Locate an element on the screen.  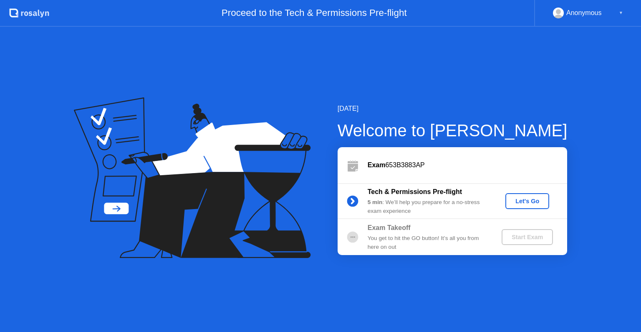
div: 653B3883AP is located at coordinates (468, 165).